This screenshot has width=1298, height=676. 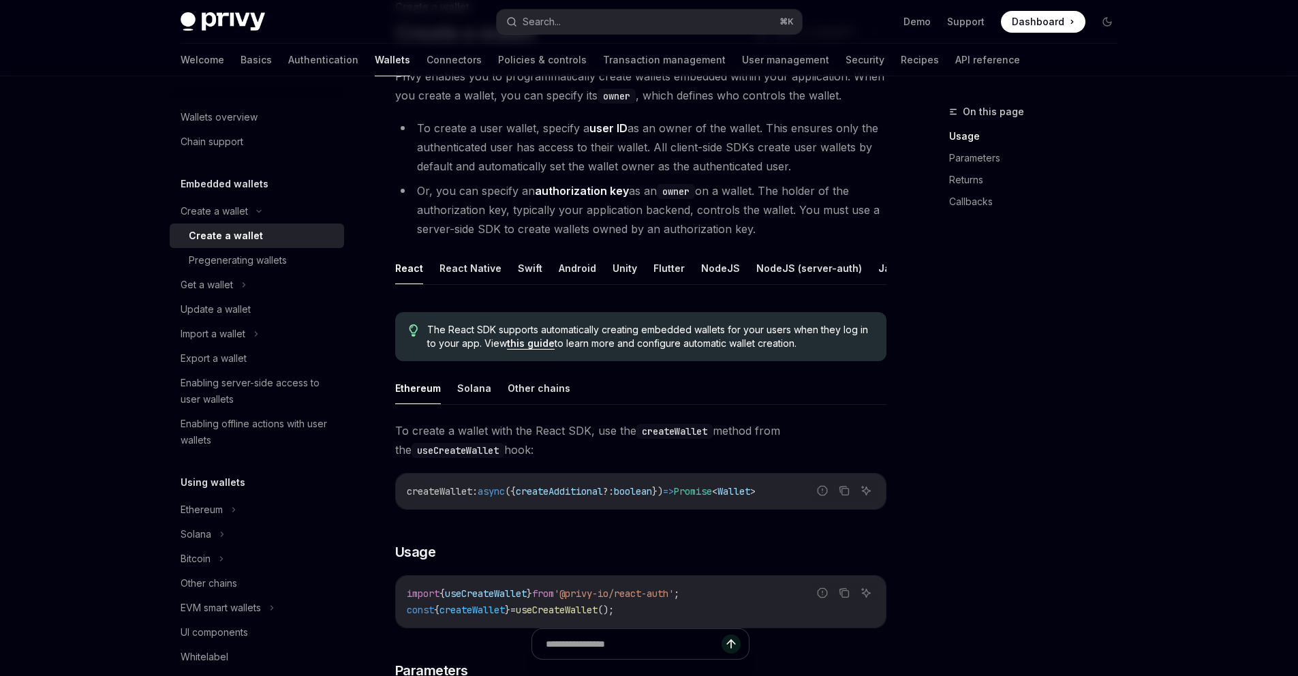 I want to click on svg: Tip, so click(x=414, y=331).